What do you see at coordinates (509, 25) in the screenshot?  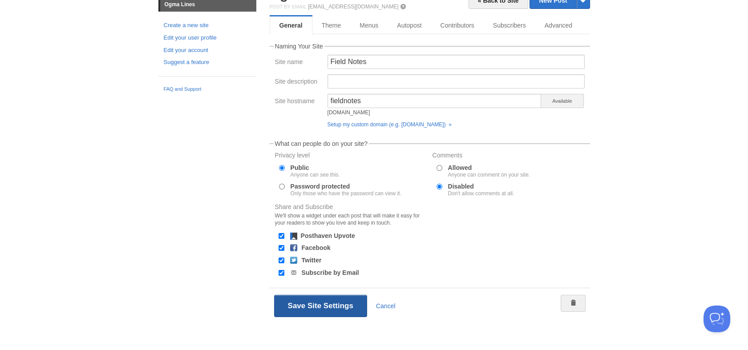 I see `a: Subscribers` at bounding box center [509, 25].